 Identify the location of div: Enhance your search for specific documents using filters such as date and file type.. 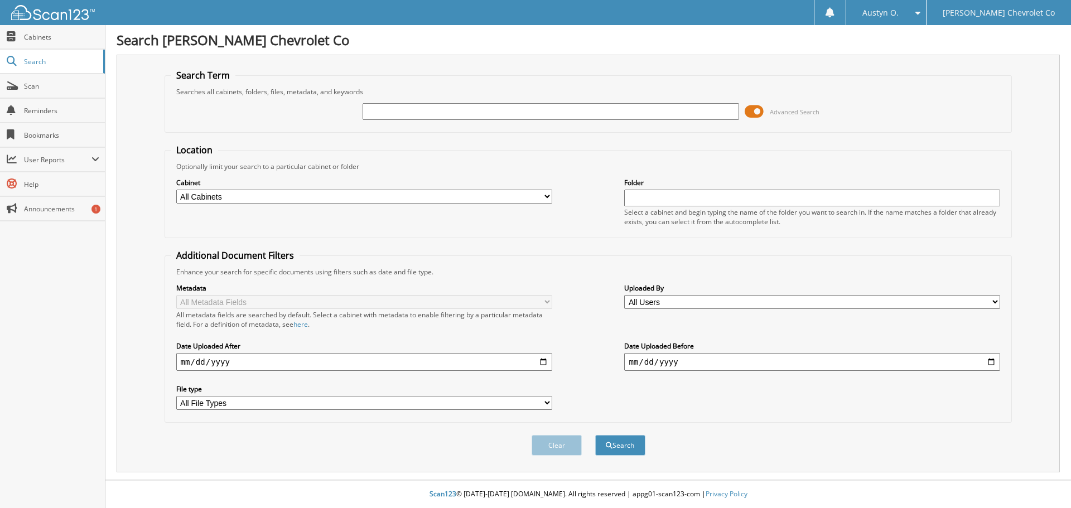
(589, 272).